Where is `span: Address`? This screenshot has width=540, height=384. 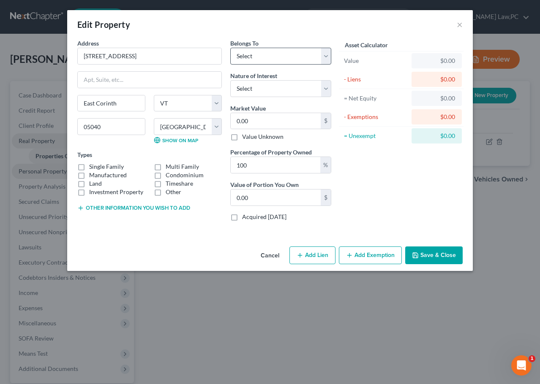
span: Address is located at coordinates (88, 43).